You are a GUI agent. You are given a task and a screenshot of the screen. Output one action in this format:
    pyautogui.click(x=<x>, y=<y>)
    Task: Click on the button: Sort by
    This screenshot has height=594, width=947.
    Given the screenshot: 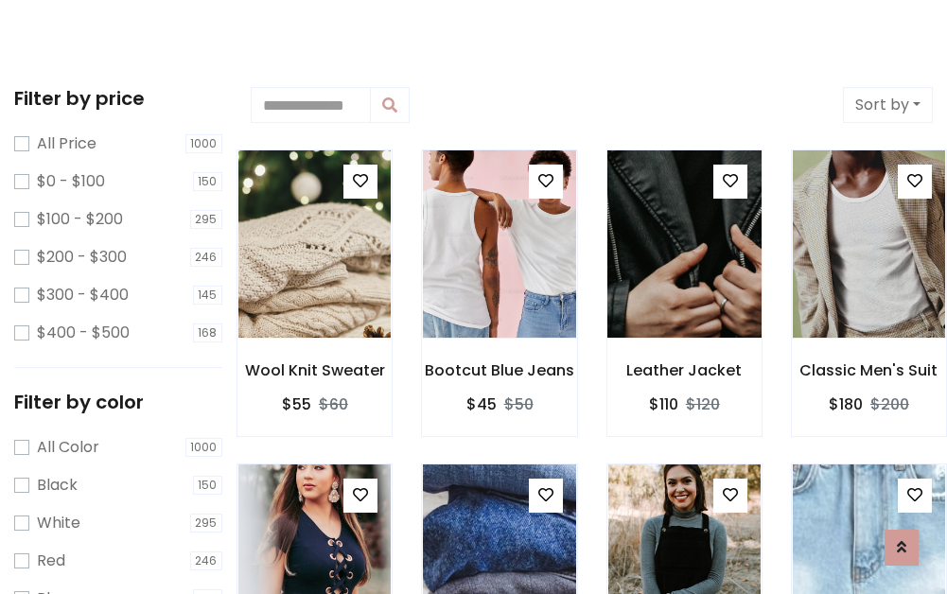 What is the action you would take?
    pyautogui.click(x=887, y=105)
    